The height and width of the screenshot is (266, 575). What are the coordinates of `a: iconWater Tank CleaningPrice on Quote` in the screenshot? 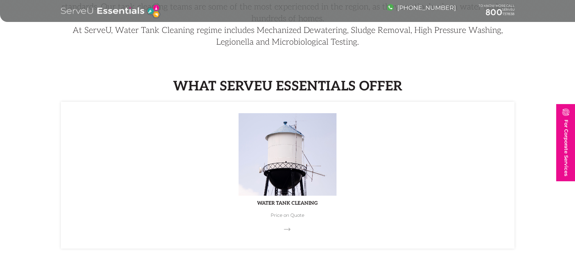 It's located at (288, 175).